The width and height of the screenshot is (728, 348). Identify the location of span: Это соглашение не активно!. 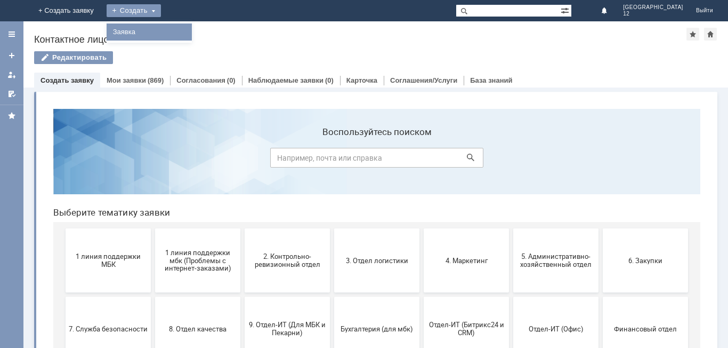
(153, 296).